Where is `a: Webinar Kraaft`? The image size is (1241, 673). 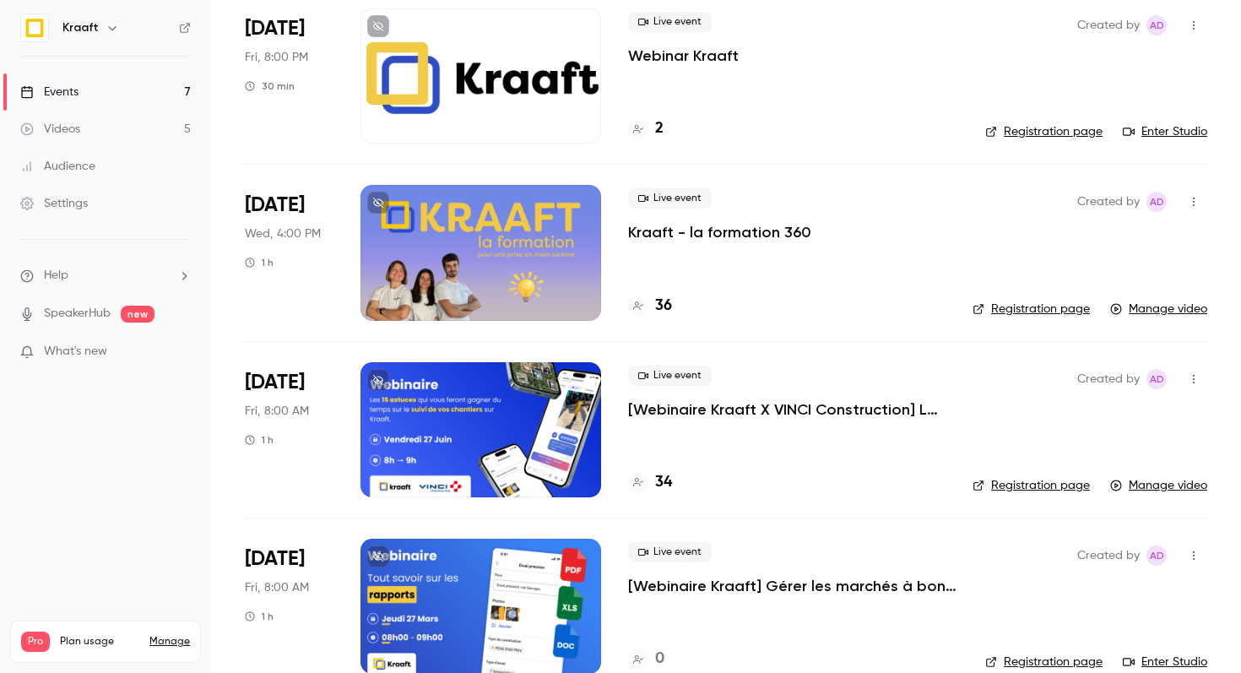 a: Webinar Kraaft is located at coordinates (683, 56).